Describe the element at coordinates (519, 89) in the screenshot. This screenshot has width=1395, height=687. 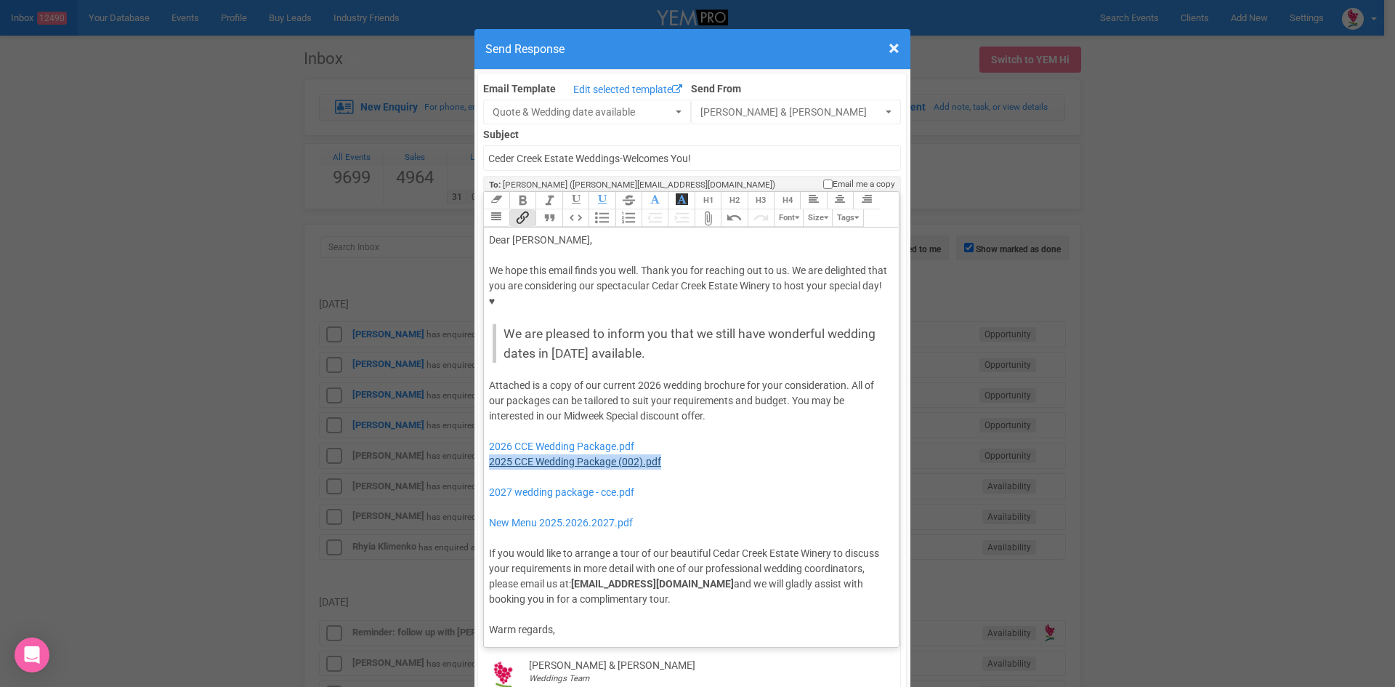
I see `label: Email Template` at that location.